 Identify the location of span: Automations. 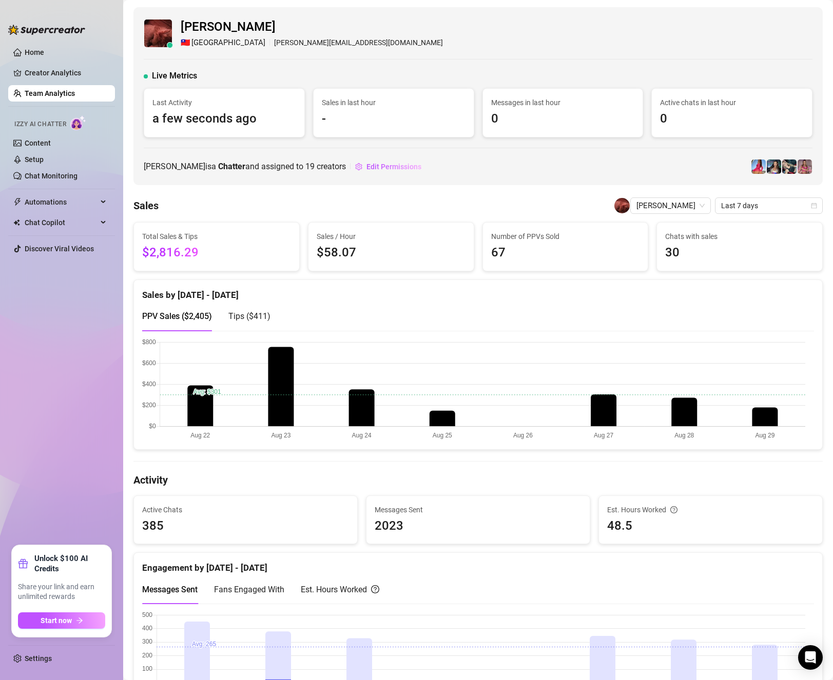
(61, 202).